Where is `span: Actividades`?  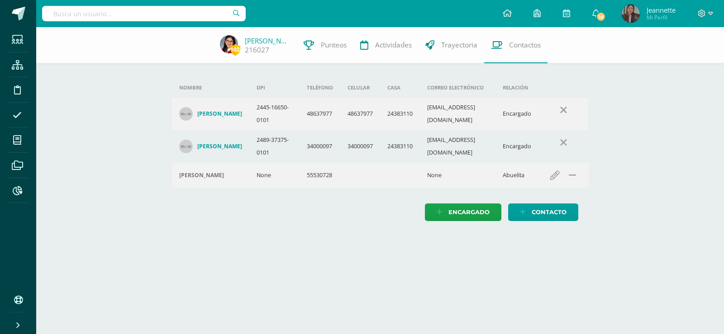
span: Actividades is located at coordinates (393, 45).